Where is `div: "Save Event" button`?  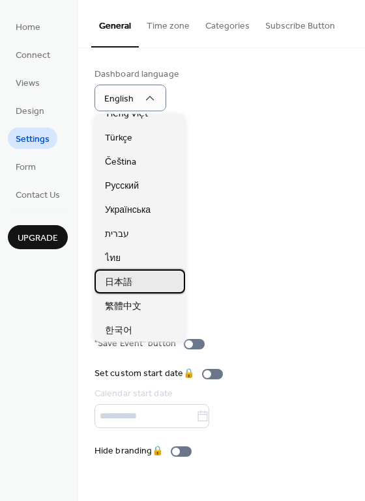 div: "Save Event" button is located at coordinates (135, 344).